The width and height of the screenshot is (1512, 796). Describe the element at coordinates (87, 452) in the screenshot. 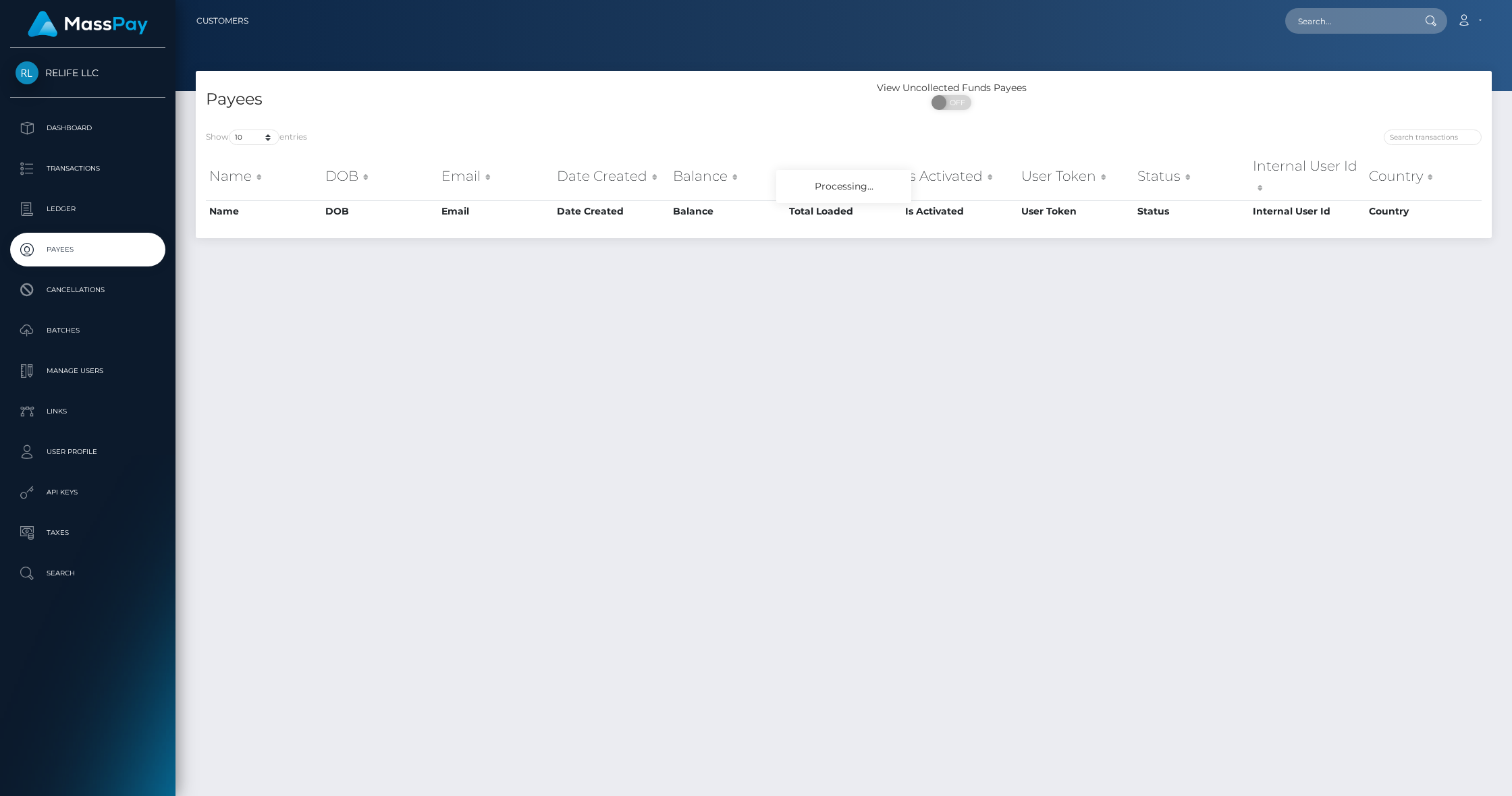

I see `a: User Profile` at that location.